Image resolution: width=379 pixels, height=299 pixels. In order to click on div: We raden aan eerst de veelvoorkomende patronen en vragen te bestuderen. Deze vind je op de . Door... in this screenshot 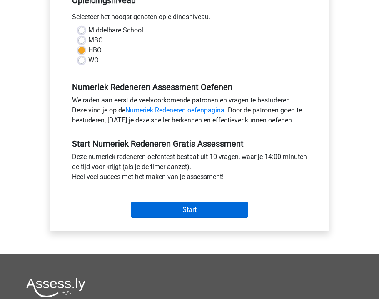, I will do `click(190, 112)`.